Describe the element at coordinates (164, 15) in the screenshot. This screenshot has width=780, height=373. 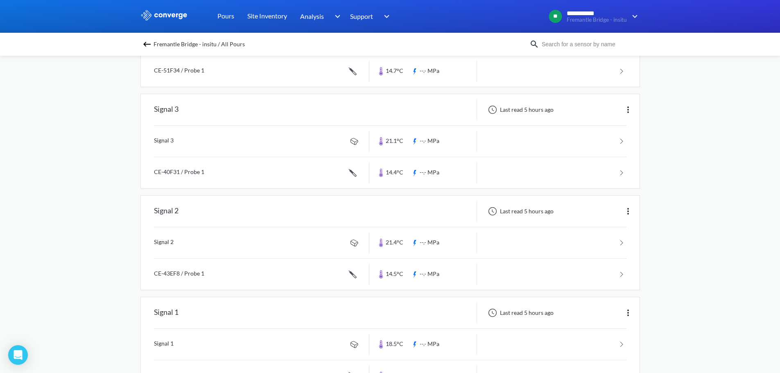
I see `img: logo_ewhite.svg` at that location.